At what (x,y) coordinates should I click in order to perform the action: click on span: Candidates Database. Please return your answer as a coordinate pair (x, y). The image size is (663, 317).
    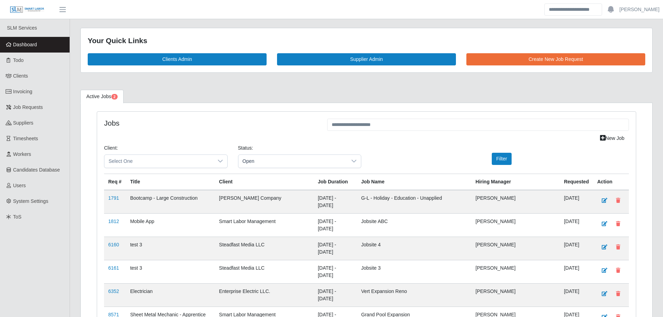
    Looking at the image, I should click on (37, 170).